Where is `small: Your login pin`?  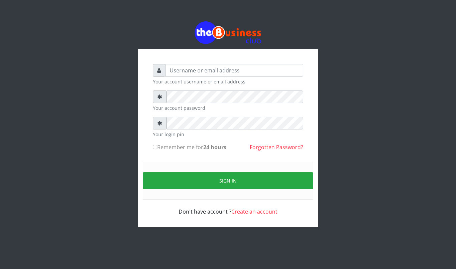 small: Your login pin is located at coordinates (228, 134).